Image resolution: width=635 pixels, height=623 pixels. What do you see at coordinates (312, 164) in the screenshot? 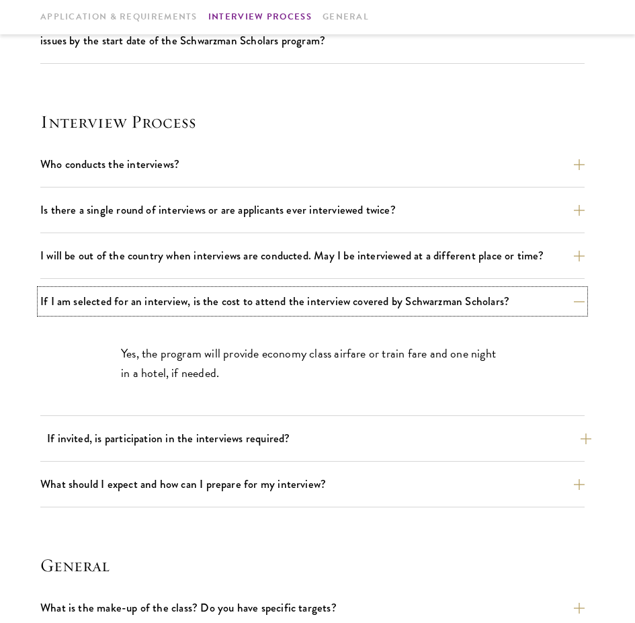
I see `button: Who conducts the interviews?` at bounding box center [312, 164].